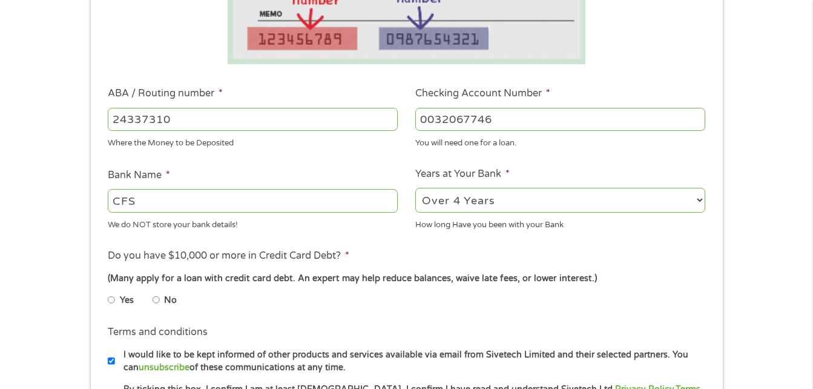 This screenshot has height=389, width=813. I want to click on div: We do NOT store your bank details!, so click(252, 222).